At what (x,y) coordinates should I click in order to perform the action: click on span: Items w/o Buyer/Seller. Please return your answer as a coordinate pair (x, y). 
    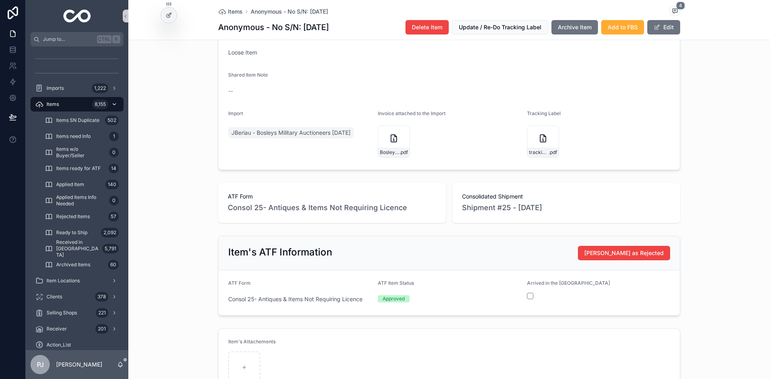
    Looking at the image, I should click on (81, 152).